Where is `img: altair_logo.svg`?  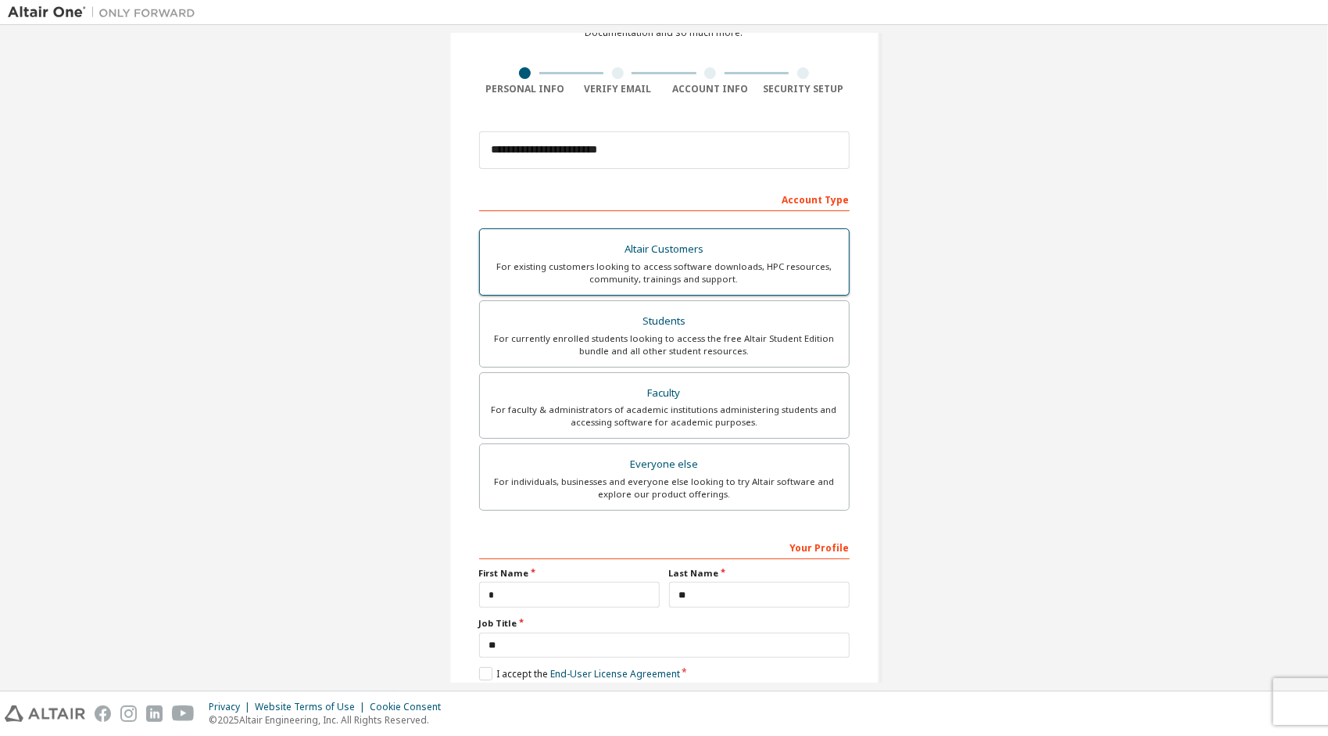
img: altair_logo.svg is located at coordinates (45, 713).